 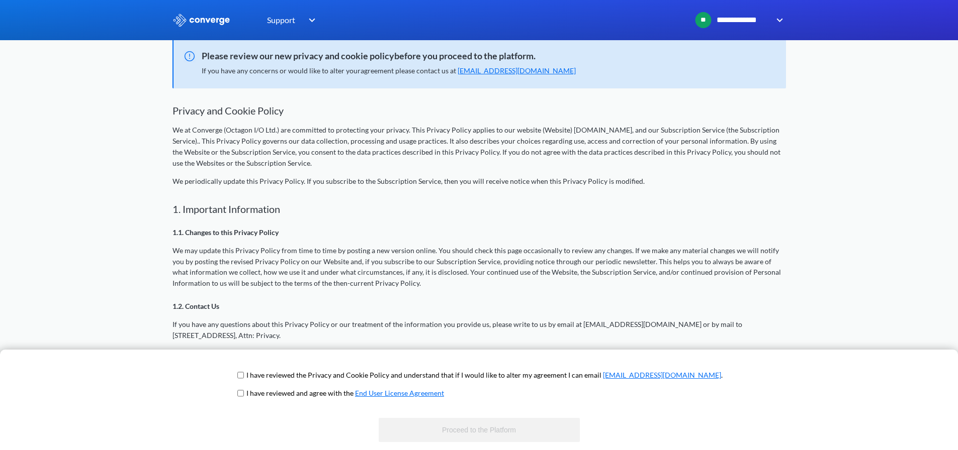 What do you see at coordinates (479, 147) in the screenshot?
I see `p: We at Converge (Octagon I/O Ltd.) are committed to protecting your privacy. This Privacy Policy a...` at bounding box center [479, 147].